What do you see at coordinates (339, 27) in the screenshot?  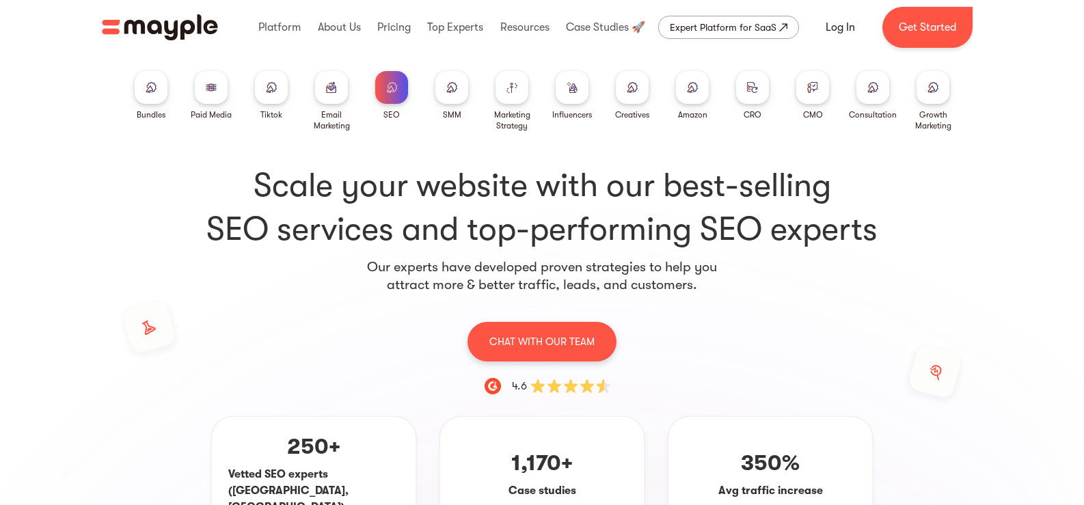 I see `div: About Us` at bounding box center [339, 27].